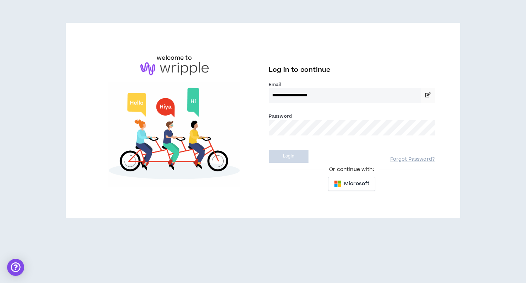  Describe the element at coordinates (16, 267) in the screenshot. I see `div: Open Intercom Messenger` at that location.